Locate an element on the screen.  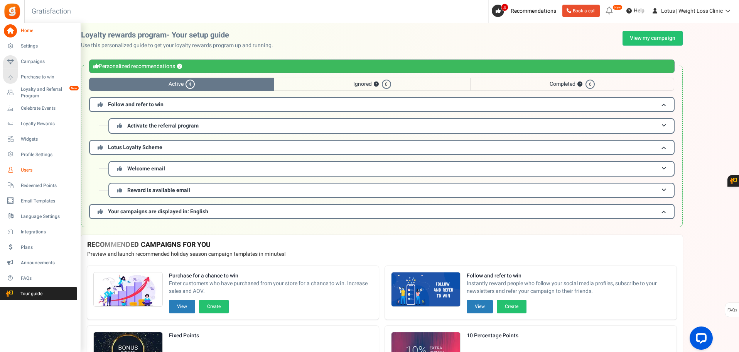
h2: Loyalty rewards program- Your setup guide is located at coordinates (180, 35).